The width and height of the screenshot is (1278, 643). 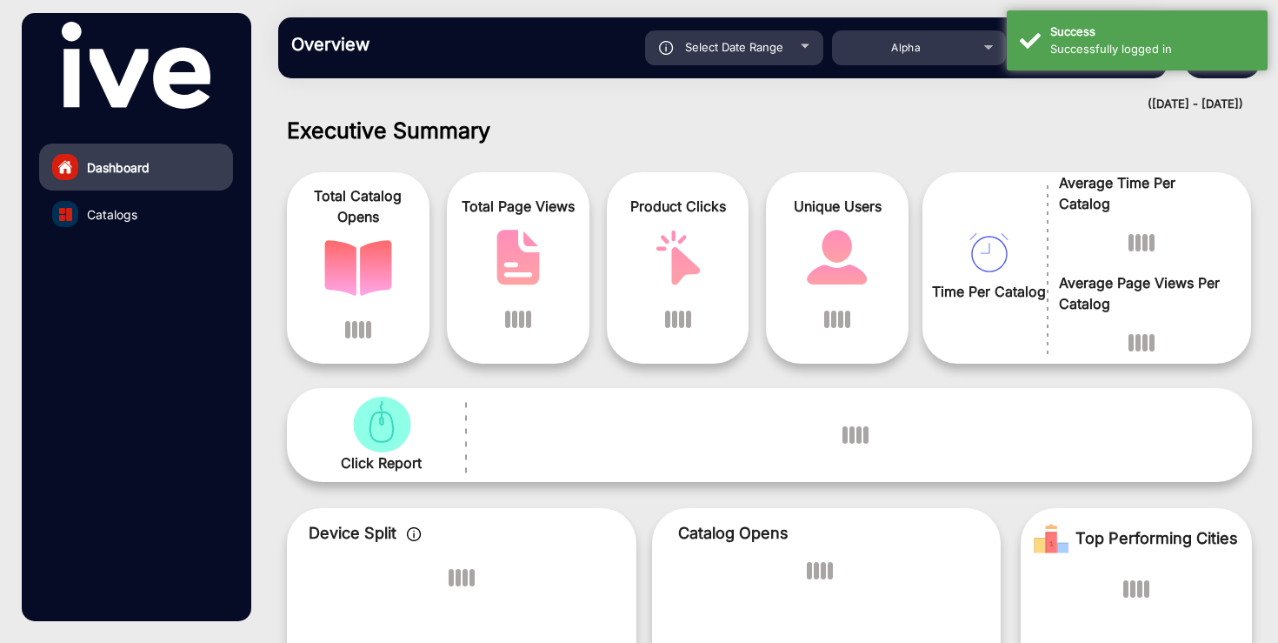 I want to click on span: Unique Users, so click(x=838, y=206).